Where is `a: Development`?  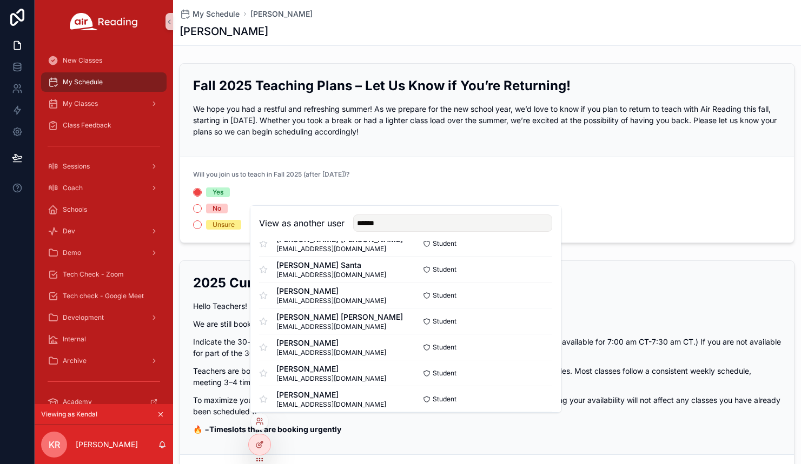
a: Development is located at coordinates (104, 318).